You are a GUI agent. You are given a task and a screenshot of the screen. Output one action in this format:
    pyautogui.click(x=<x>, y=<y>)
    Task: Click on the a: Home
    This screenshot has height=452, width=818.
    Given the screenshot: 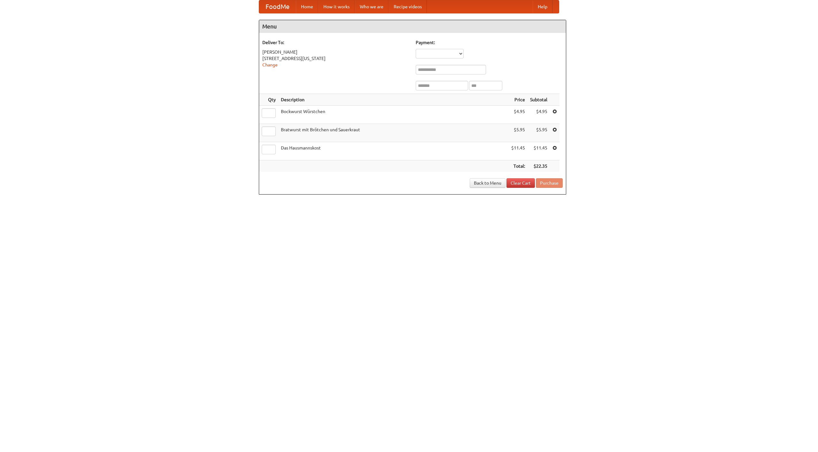 What is the action you would take?
    pyautogui.click(x=307, y=7)
    